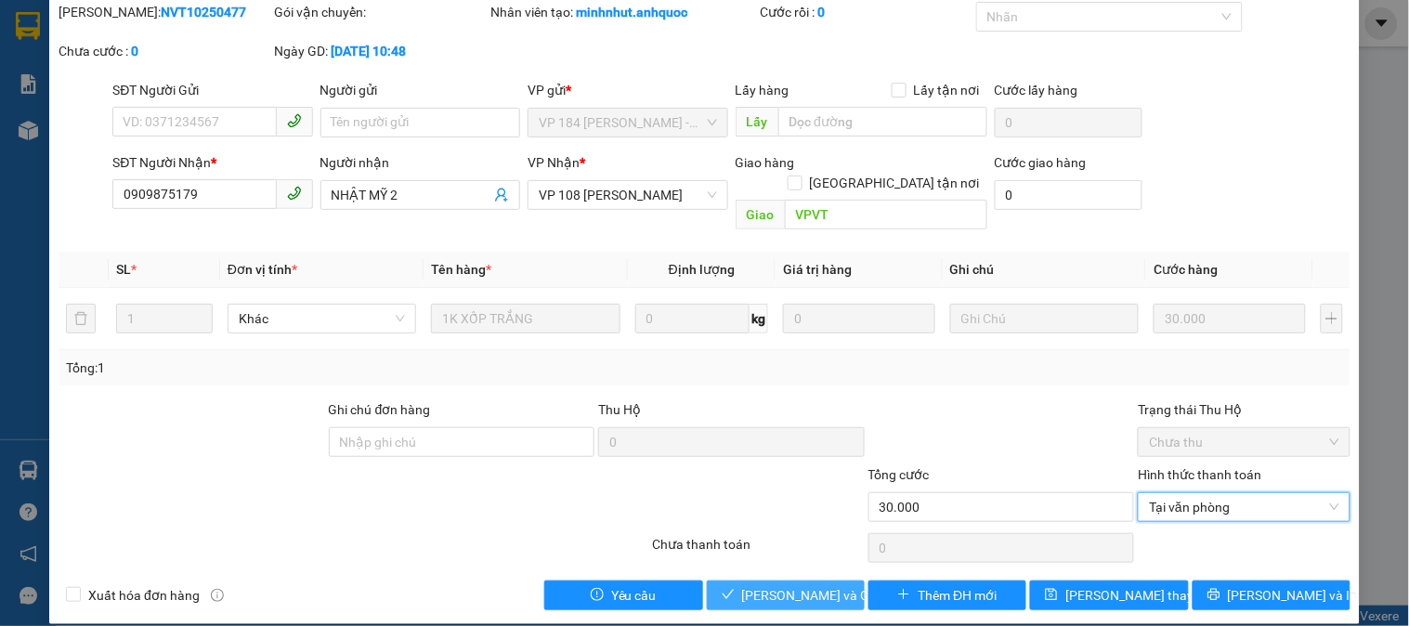 This screenshot has width=1409, height=626. What do you see at coordinates (760, 215) in the screenshot?
I see `span: Giao` at bounding box center [760, 215].